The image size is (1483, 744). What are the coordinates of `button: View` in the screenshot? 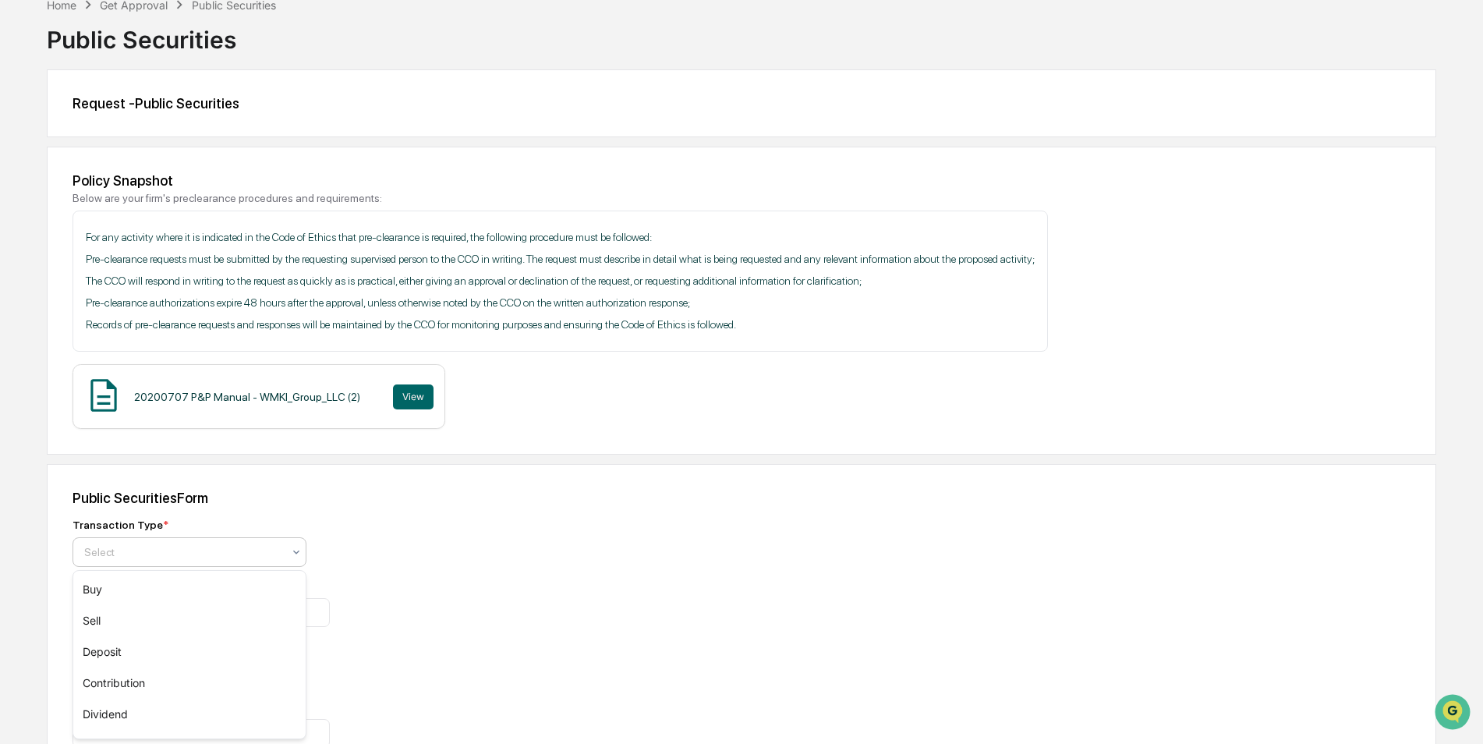 It's located at (413, 397).